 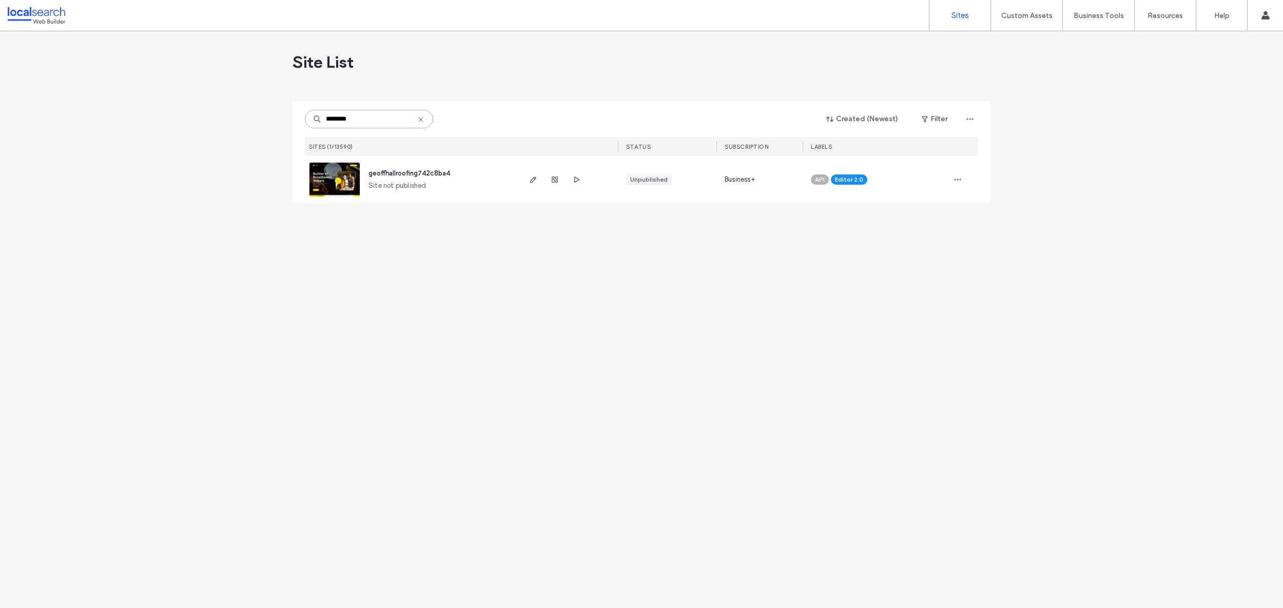 I want to click on label: Business Tools, so click(x=1099, y=15).